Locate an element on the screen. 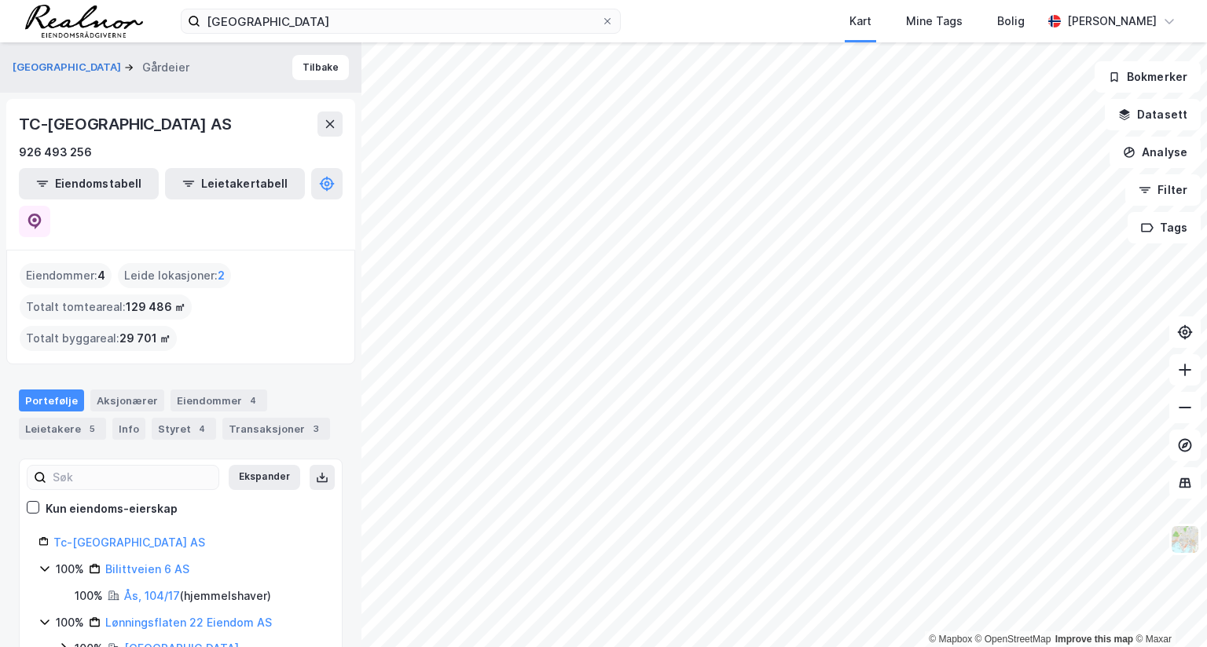 The width and height of the screenshot is (1207, 647). button: Bokmerker is located at coordinates (1147, 77).